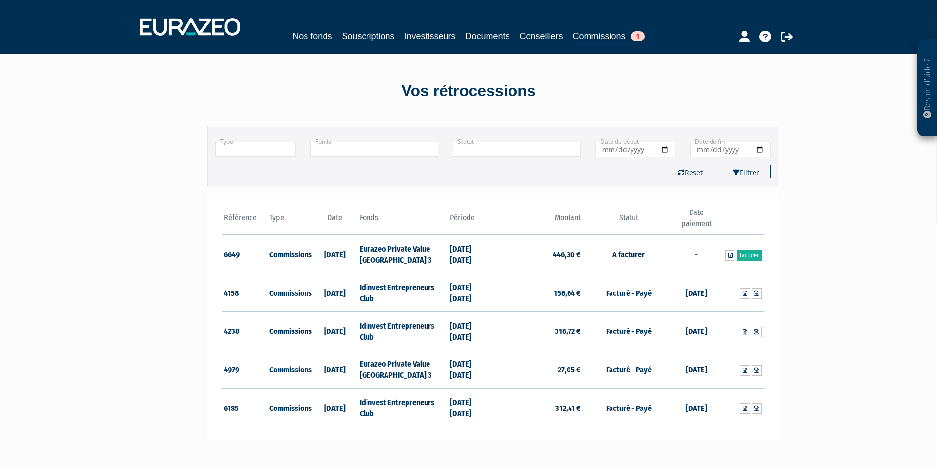  Describe the element at coordinates (746, 172) in the screenshot. I see `button: Filtrer` at that location.